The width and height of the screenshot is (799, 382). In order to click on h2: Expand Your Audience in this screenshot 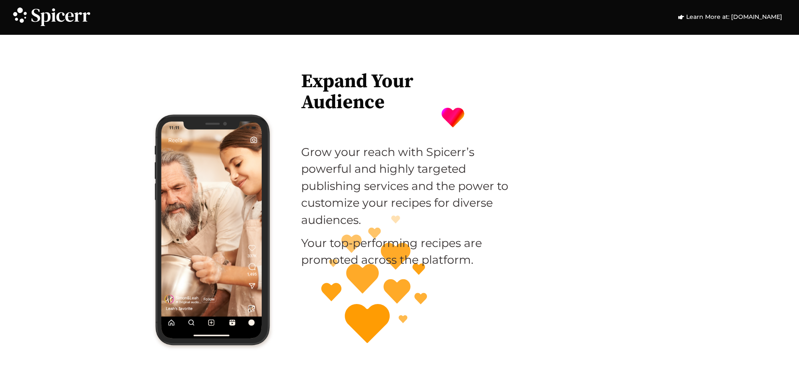, I will do `click(414, 92)`.